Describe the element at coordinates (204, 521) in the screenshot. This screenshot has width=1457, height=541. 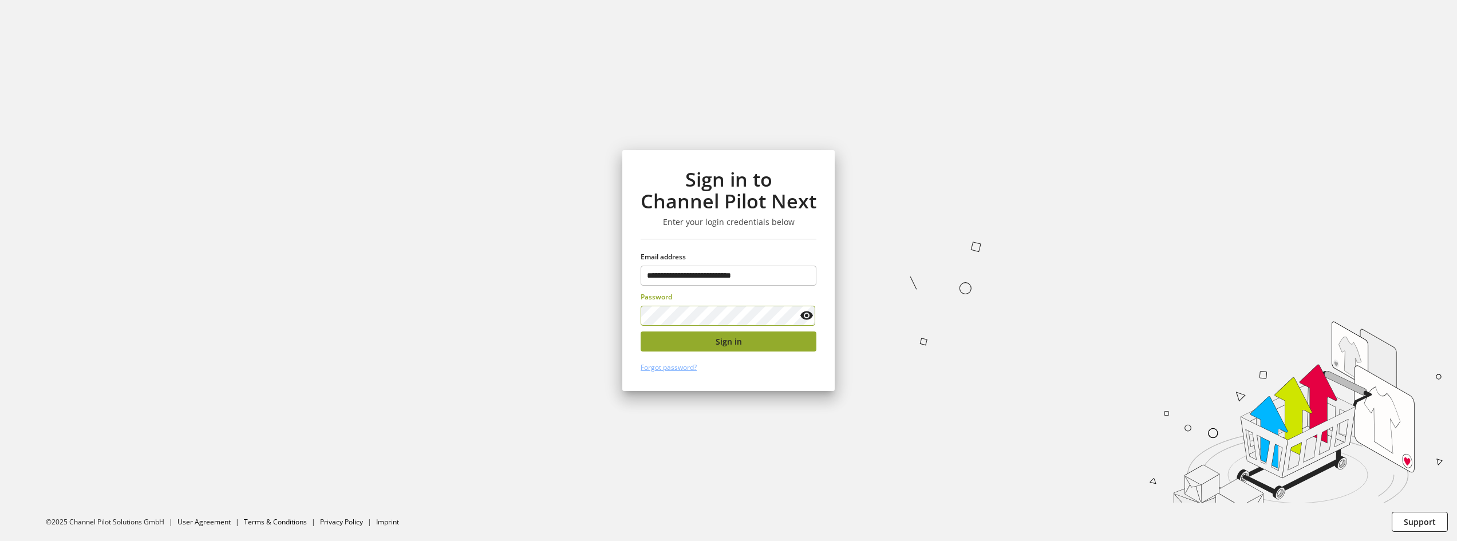
I see `a: User Agreement` at that location.